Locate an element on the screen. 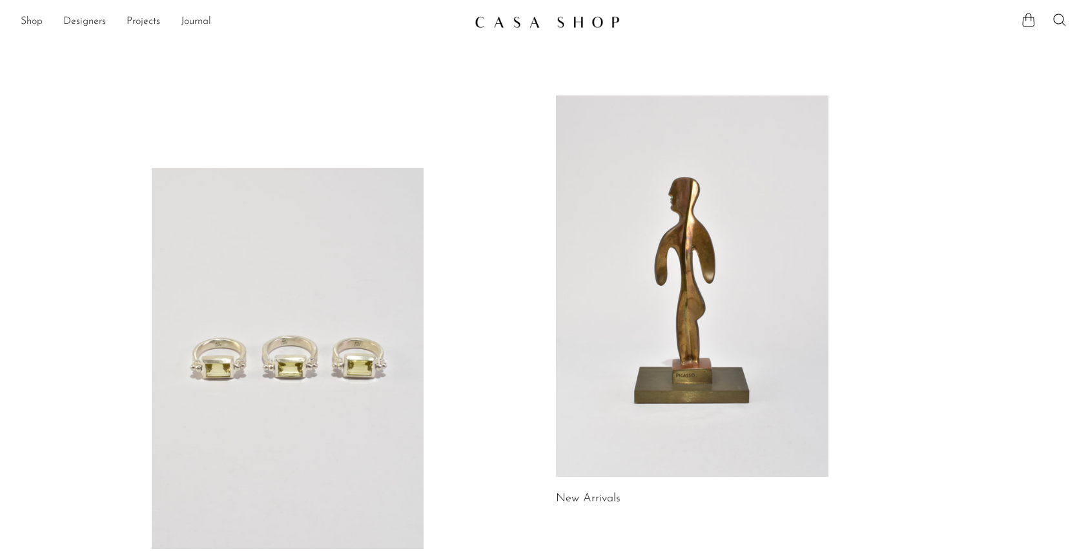 This screenshot has width=1088, height=551. a: New Arrivals is located at coordinates (588, 499).